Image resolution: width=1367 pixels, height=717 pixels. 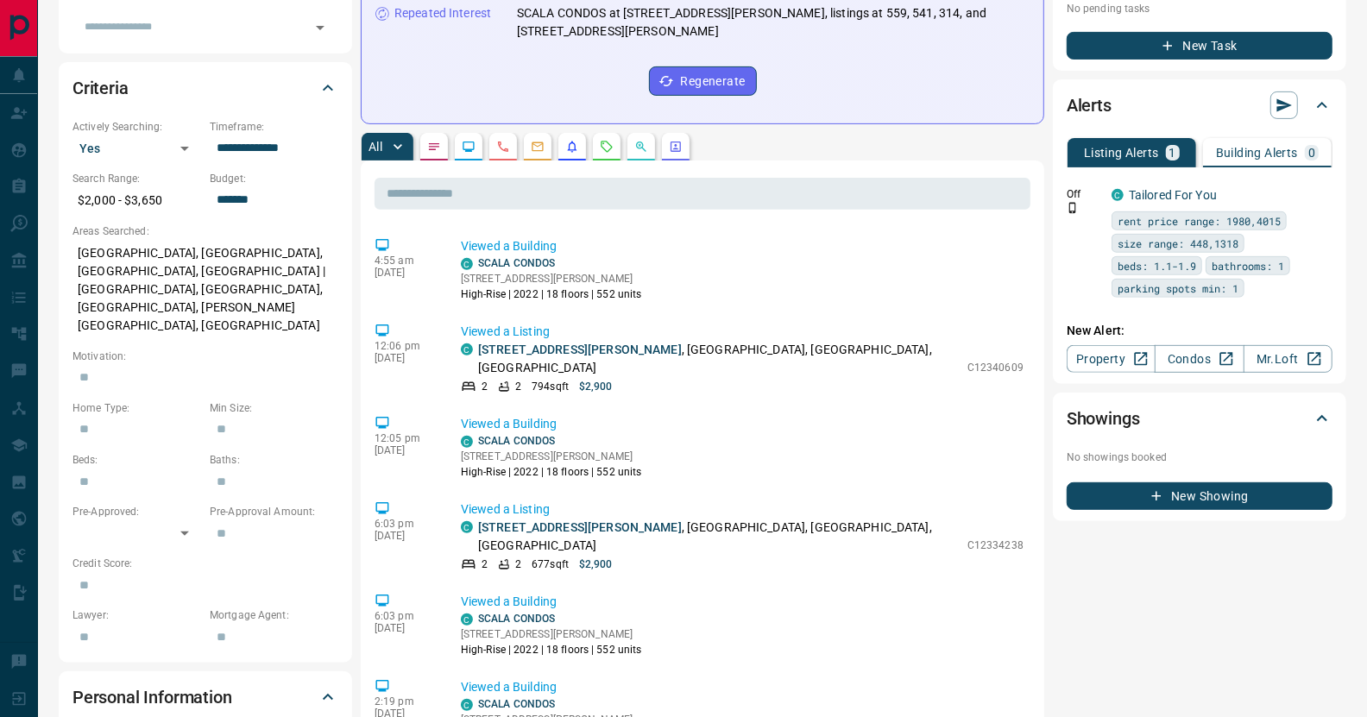 I want to click on svg: Notes, so click(x=434, y=147).